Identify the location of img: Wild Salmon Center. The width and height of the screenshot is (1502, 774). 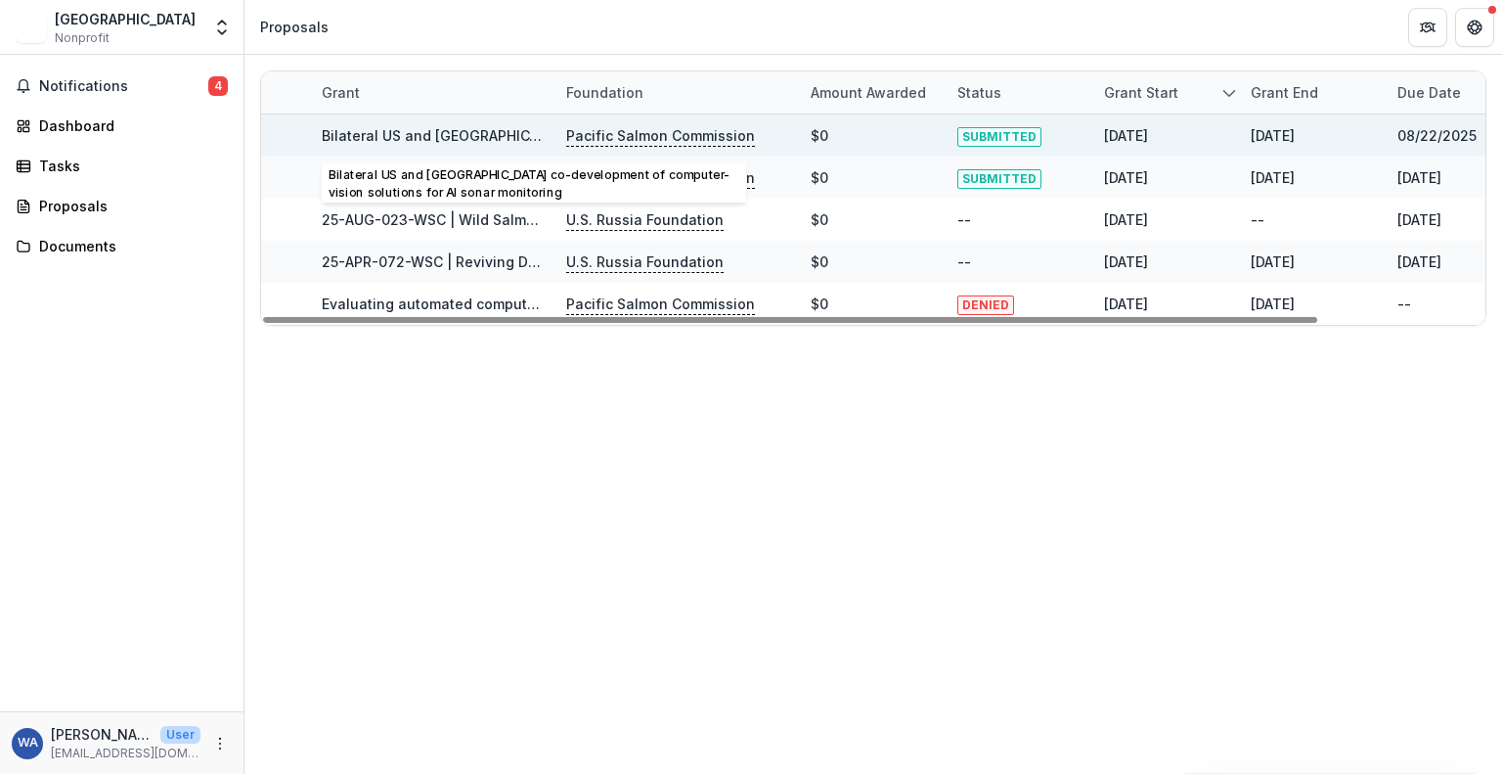
(31, 27).